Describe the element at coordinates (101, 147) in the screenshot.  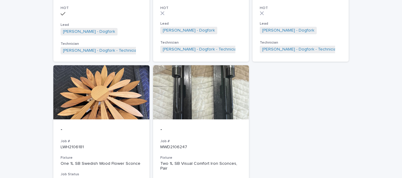
I see `p: LWH2106181` at that location.